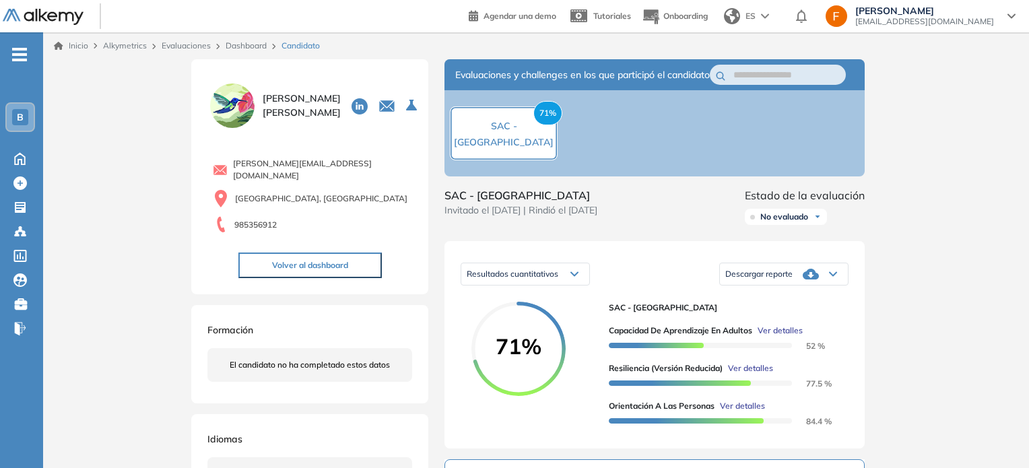 The height and width of the screenshot is (468, 1029). Describe the element at coordinates (310, 365) in the screenshot. I see `span: El candidato no ha completado estos datos` at that location.